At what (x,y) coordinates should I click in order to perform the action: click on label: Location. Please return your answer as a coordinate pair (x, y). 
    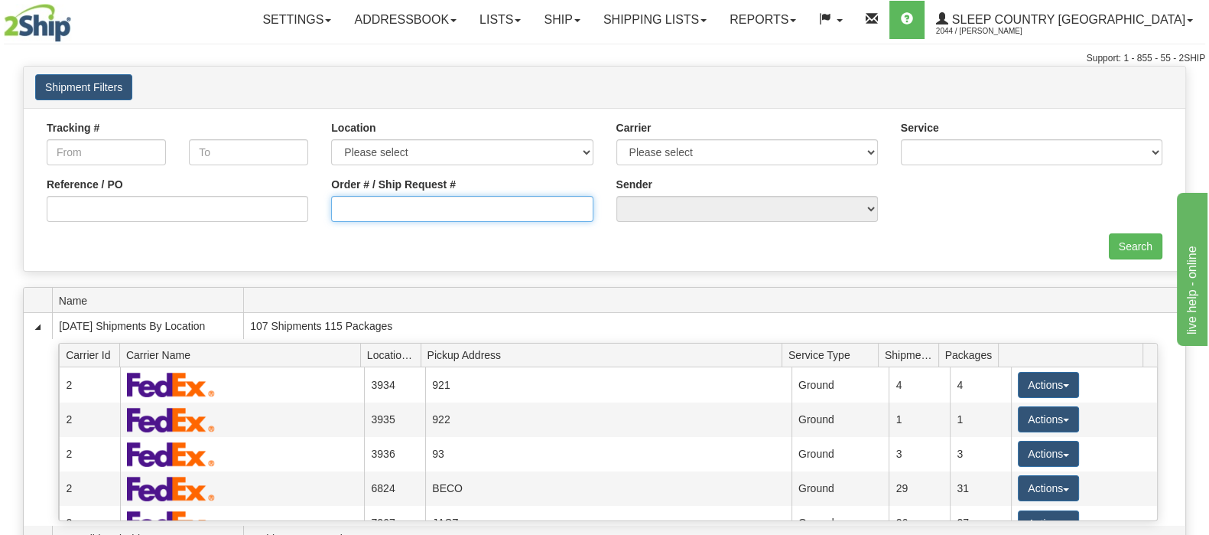
    Looking at the image, I should click on (353, 128).